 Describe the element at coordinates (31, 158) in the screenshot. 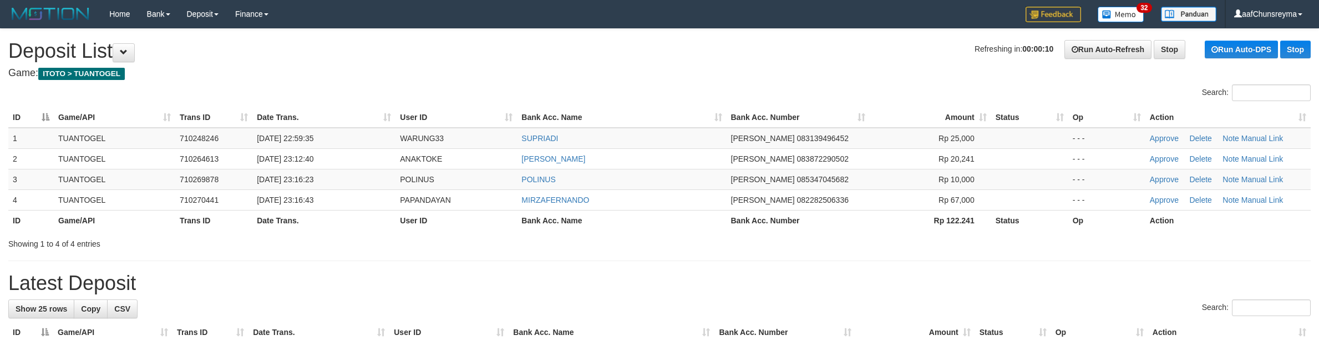

I see `td: 2` at that location.